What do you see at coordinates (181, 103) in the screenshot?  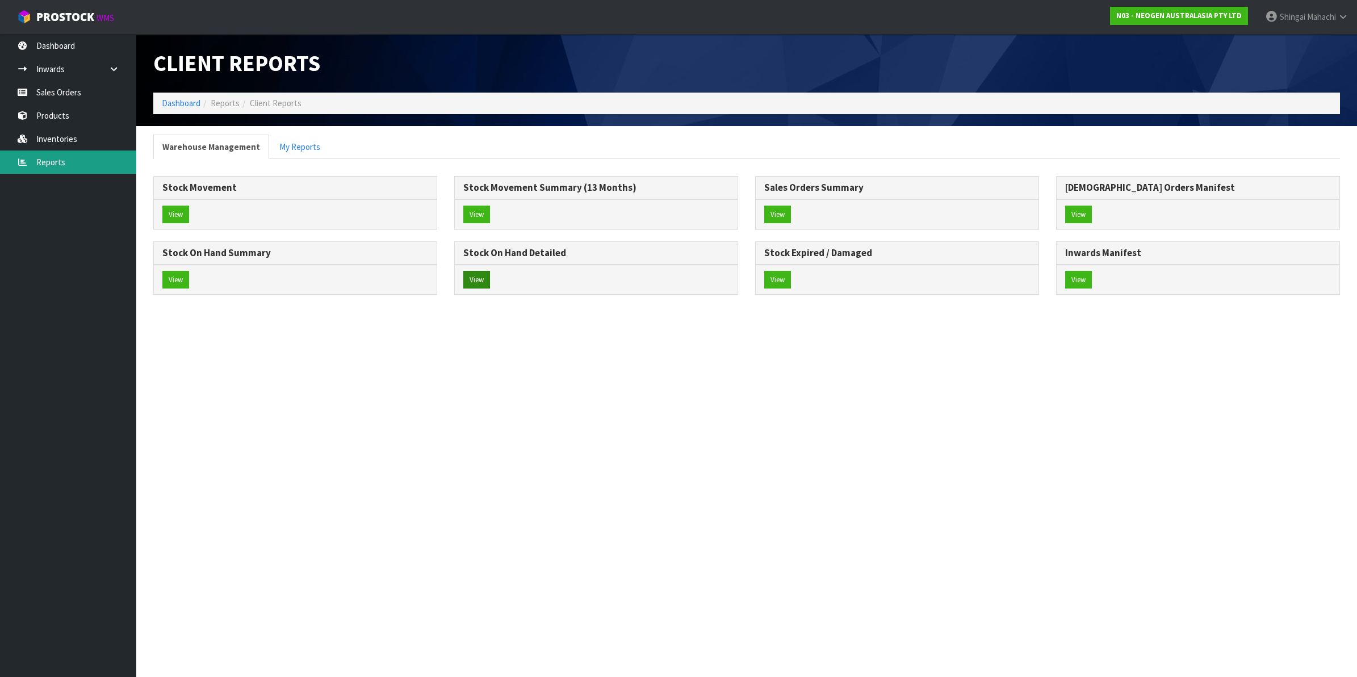 I see `a: Dashboard` at bounding box center [181, 103].